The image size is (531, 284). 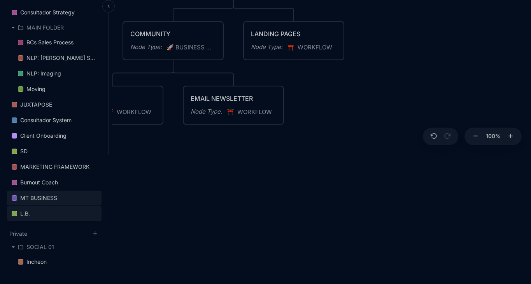 I want to click on div: LANDING PAGES, so click(x=294, y=34).